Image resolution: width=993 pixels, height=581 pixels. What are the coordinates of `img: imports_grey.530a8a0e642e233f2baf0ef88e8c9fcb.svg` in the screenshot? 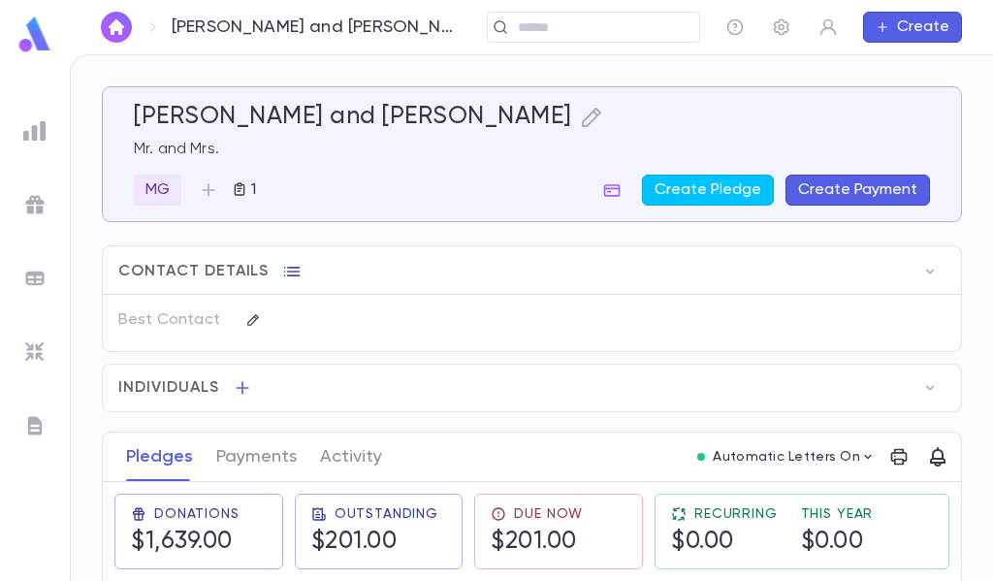 It's located at (35, 352).